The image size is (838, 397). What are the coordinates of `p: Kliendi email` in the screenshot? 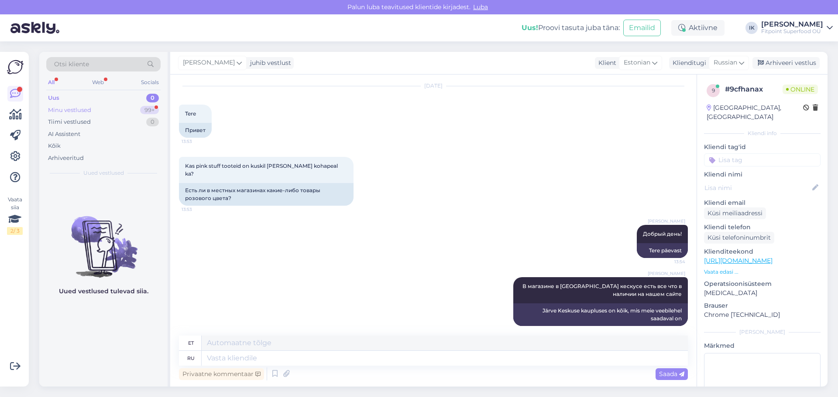 It's located at (762, 203).